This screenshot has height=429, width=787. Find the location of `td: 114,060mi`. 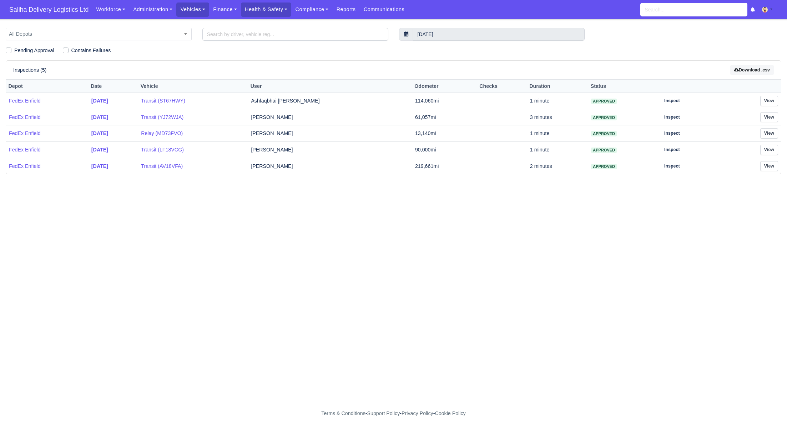

td: 114,060mi is located at coordinates (445, 101).